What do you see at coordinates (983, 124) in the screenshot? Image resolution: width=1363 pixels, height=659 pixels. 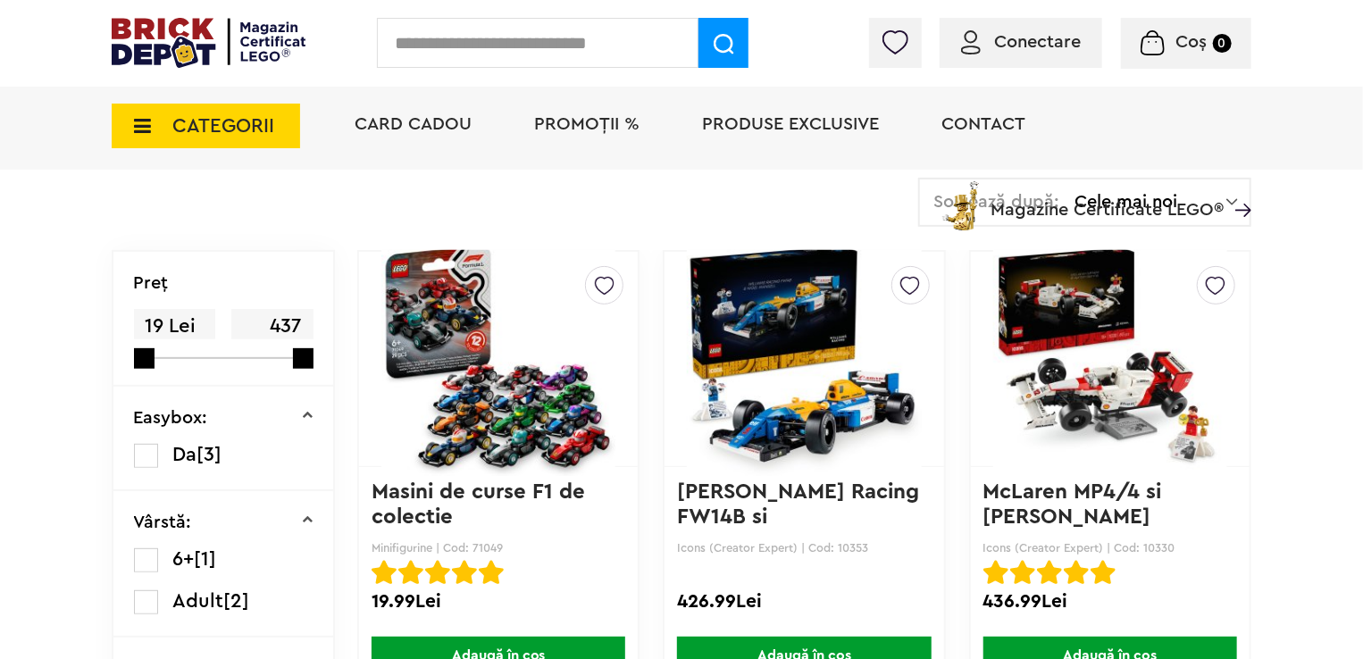 I see `a: Contact` at bounding box center [983, 124].